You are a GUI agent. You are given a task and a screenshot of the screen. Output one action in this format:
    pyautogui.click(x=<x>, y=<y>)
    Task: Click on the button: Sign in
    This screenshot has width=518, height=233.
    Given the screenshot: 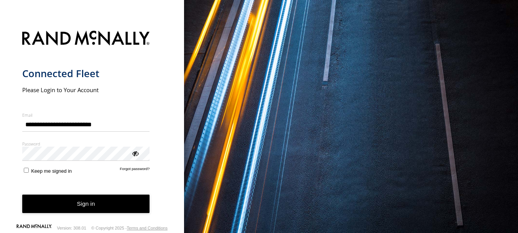 What is the action you would take?
    pyautogui.click(x=86, y=204)
    